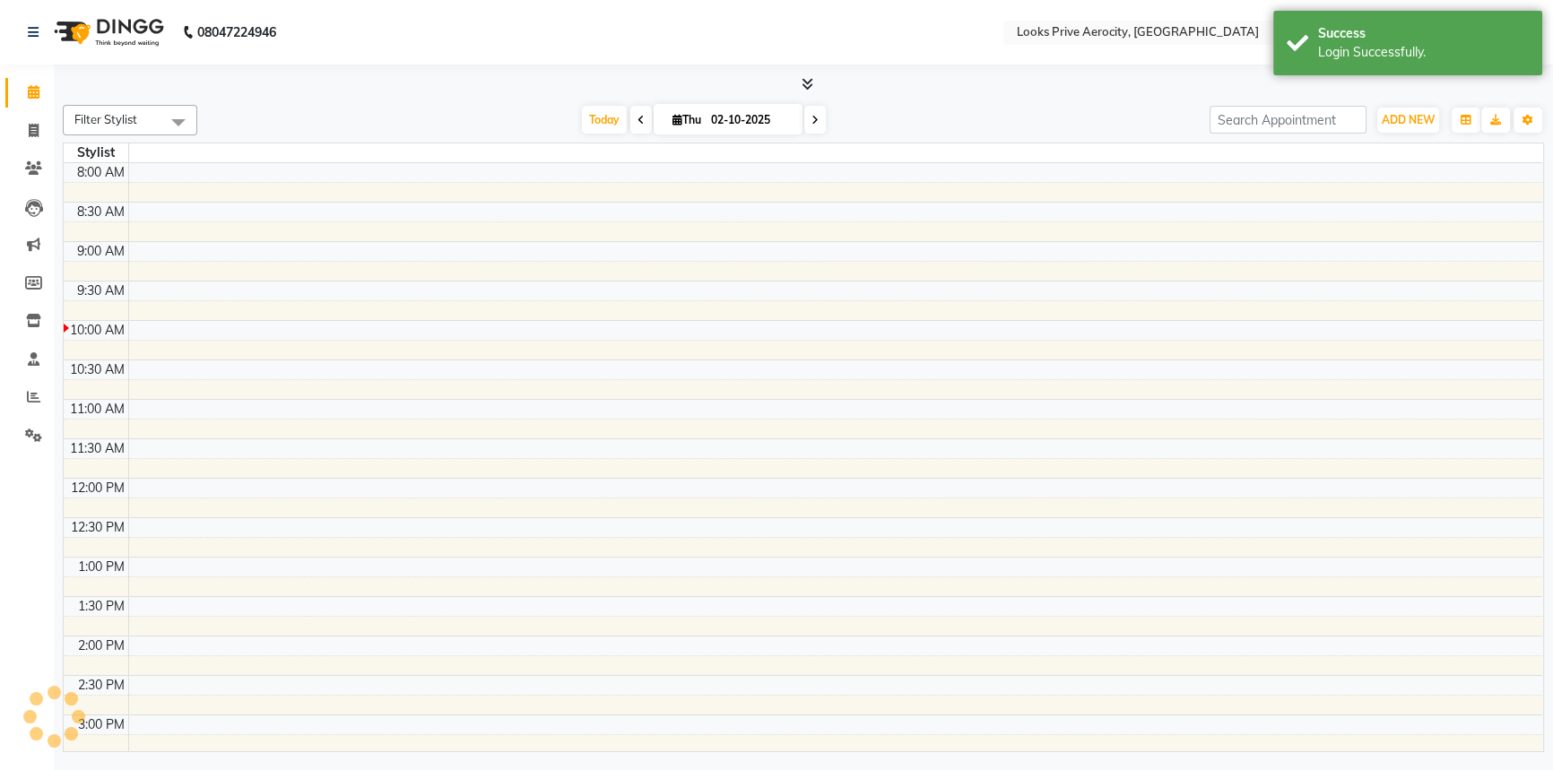 The width and height of the screenshot is (1553, 770). What do you see at coordinates (1408, 119) in the screenshot?
I see `span: ADD NEW` at bounding box center [1408, 119].